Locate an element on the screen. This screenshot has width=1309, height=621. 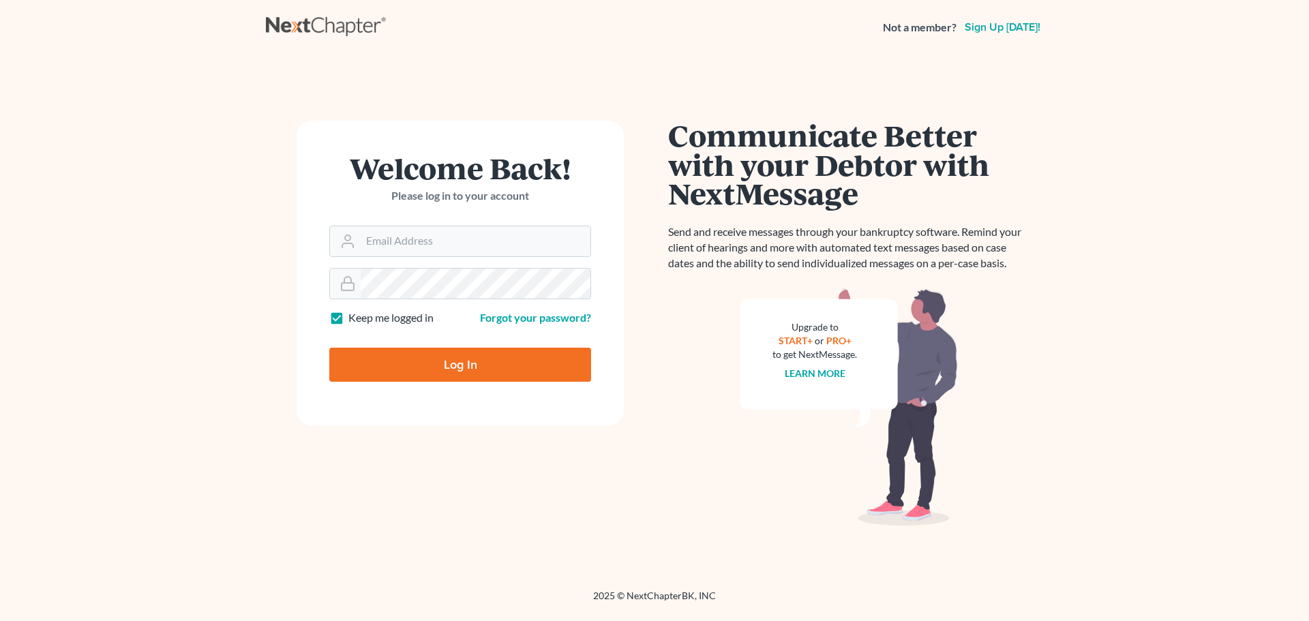
h1: Welcome Back! is located at coordinates (460, 168).